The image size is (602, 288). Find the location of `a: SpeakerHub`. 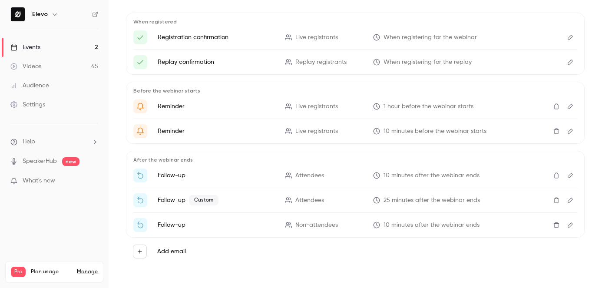

a: SpeakerHub is located at coordinates (40, 161).